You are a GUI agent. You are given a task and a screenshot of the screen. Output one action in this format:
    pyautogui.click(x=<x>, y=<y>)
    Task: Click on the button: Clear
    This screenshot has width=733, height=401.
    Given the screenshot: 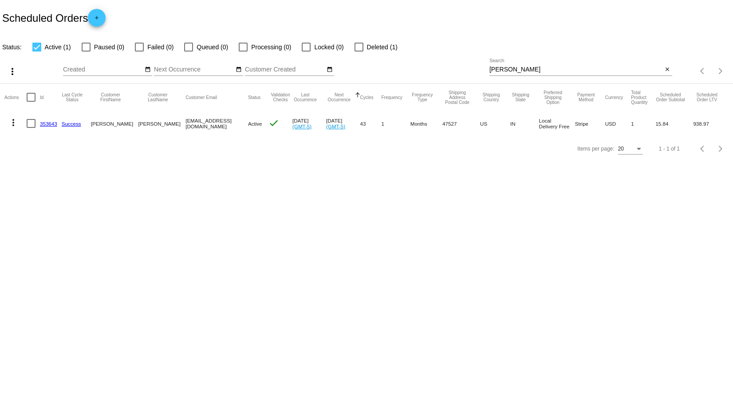 What is the action you would take?
    pyautogui.click(x=668, y=70)
    